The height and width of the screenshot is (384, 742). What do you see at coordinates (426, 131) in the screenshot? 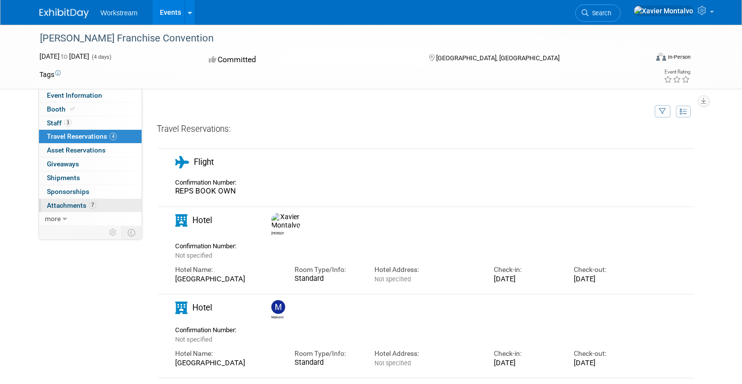
I see `div: Travel Reservations:` at bounding box center [426, 131].